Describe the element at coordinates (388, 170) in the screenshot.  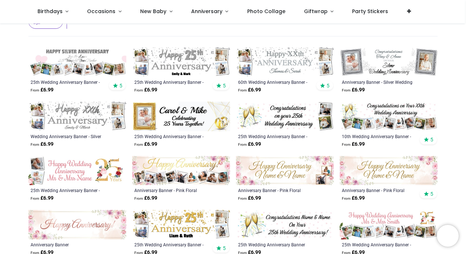
I see `img: Personalised Anniversary Banner - Pink Floral - Custom Name` at that location.